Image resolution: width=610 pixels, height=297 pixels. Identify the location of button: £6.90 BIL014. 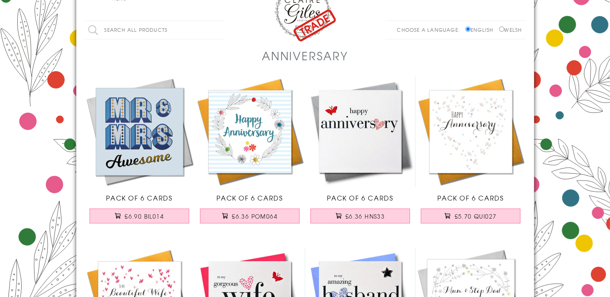
(139, 216).